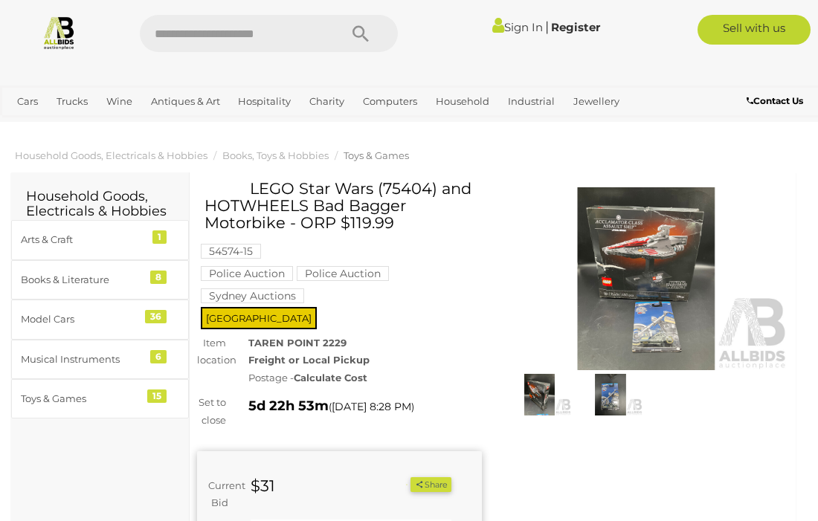  I want to click on strong: TAREN POINT 2229, so click(297, 343).